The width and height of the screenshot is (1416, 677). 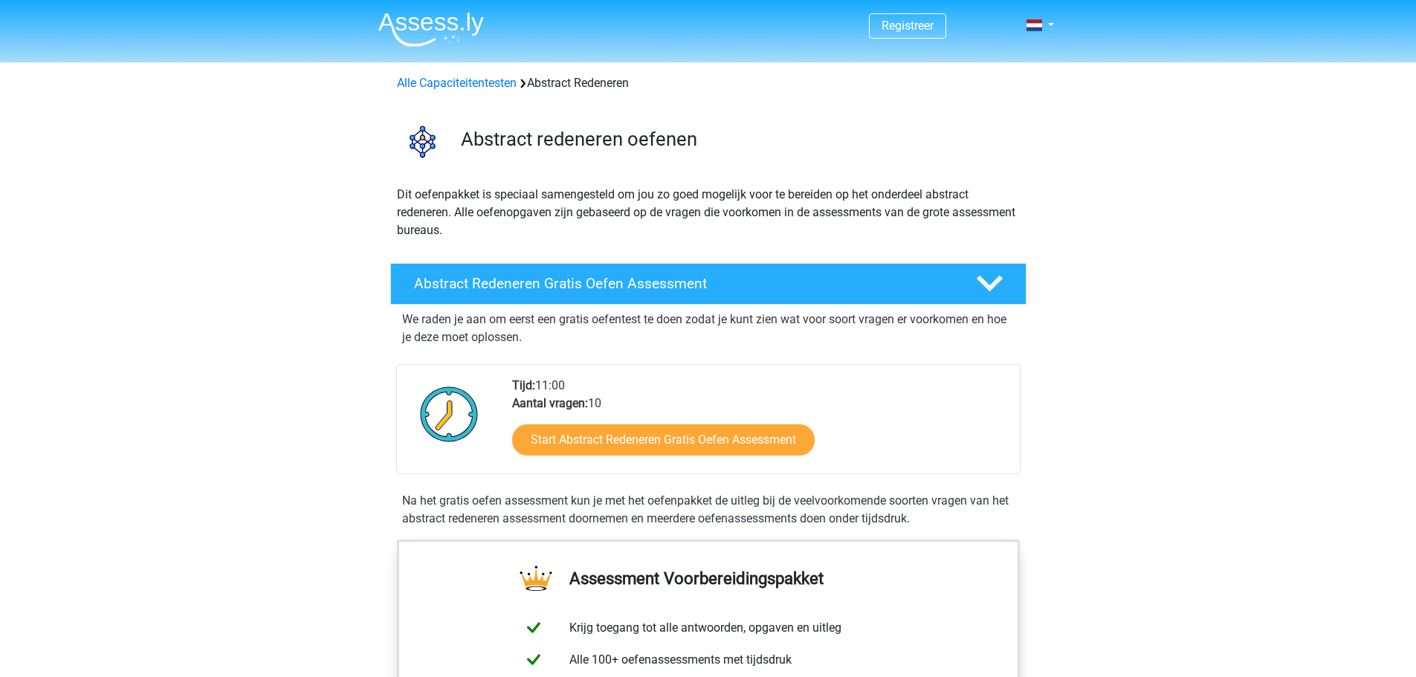 What do you see at coordinates (907, 25) in the screenshot?
I see `a: Registreer` at bounding box center [907, 25].